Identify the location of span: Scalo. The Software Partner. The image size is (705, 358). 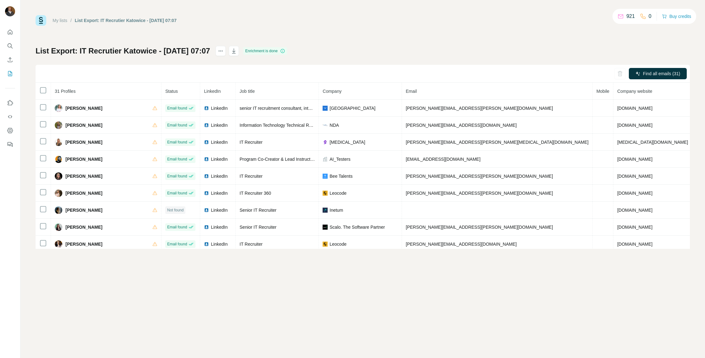
(357, 227).